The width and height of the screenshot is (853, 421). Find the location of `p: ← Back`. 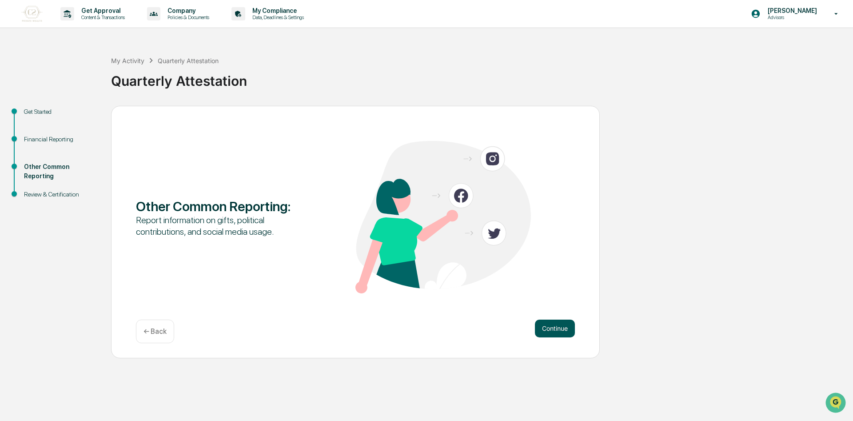

p: ← Back is located at coordinates (155, 331).